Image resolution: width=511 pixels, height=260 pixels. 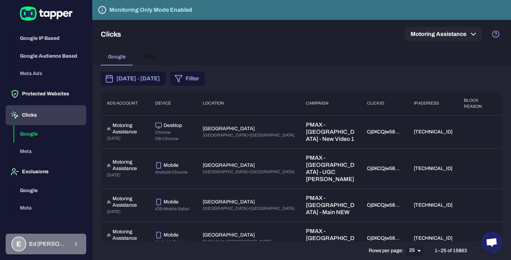 I want to click on div: Cj0KCQjw58PGBhCkARIsADbDilzE_2jZU8wkNRidpR-tRNWqfypKp0tCWop1LqItQzj9anVQiAGSL9QaAkBEEALw_wcB, so click(x=385, y=132).